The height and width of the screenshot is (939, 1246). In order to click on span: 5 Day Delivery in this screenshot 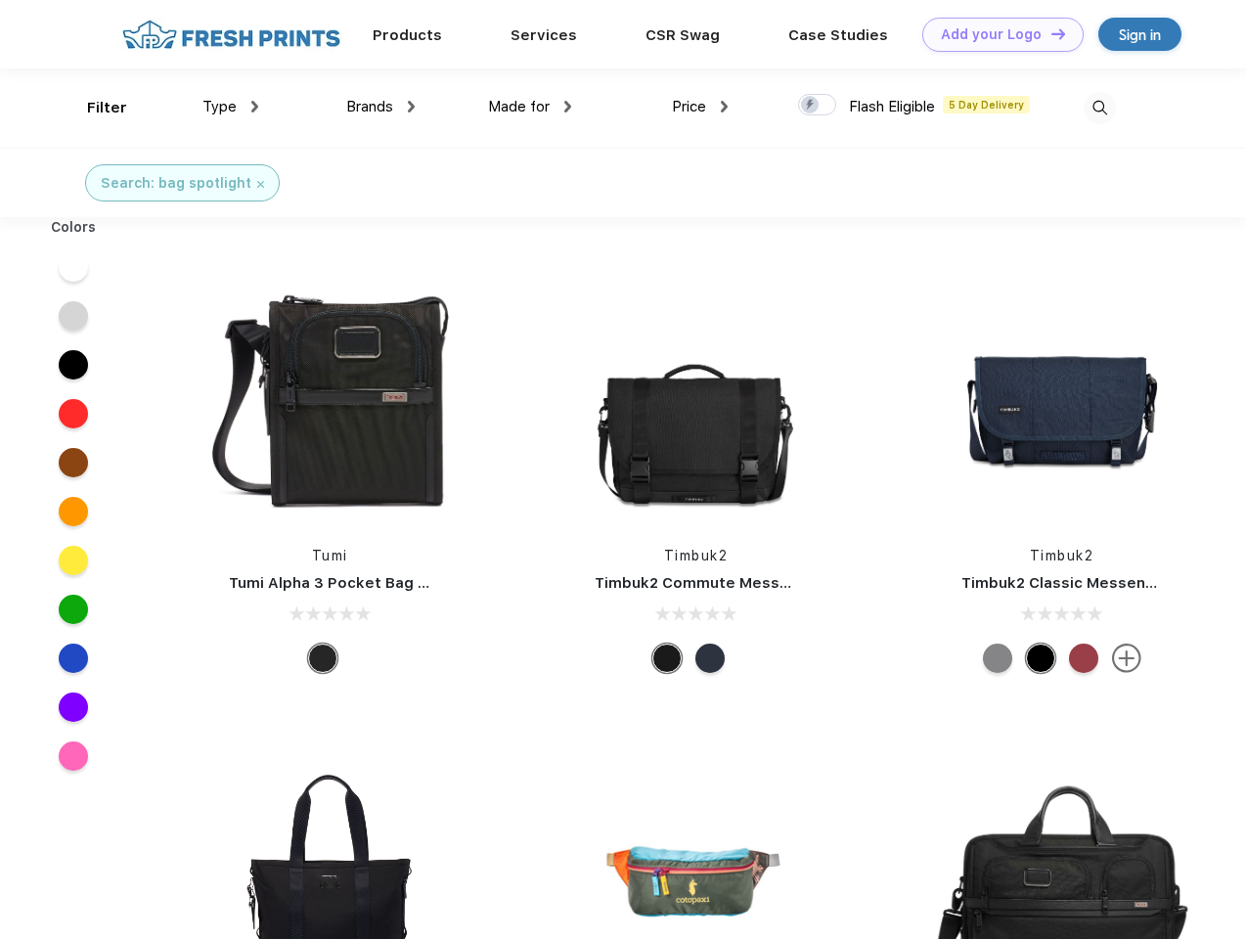, I will do `click(986, 105)`.